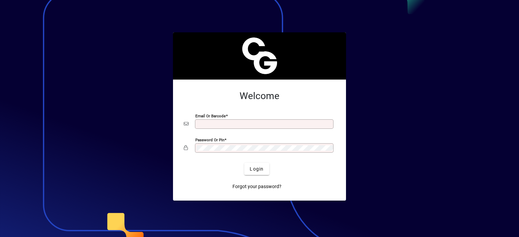 This screenshot has width=519, height=237. What do you see at coordinates (257, 187) in the screenshot?
I see `span: Forgot your password?` at bounding box center [257, 187].